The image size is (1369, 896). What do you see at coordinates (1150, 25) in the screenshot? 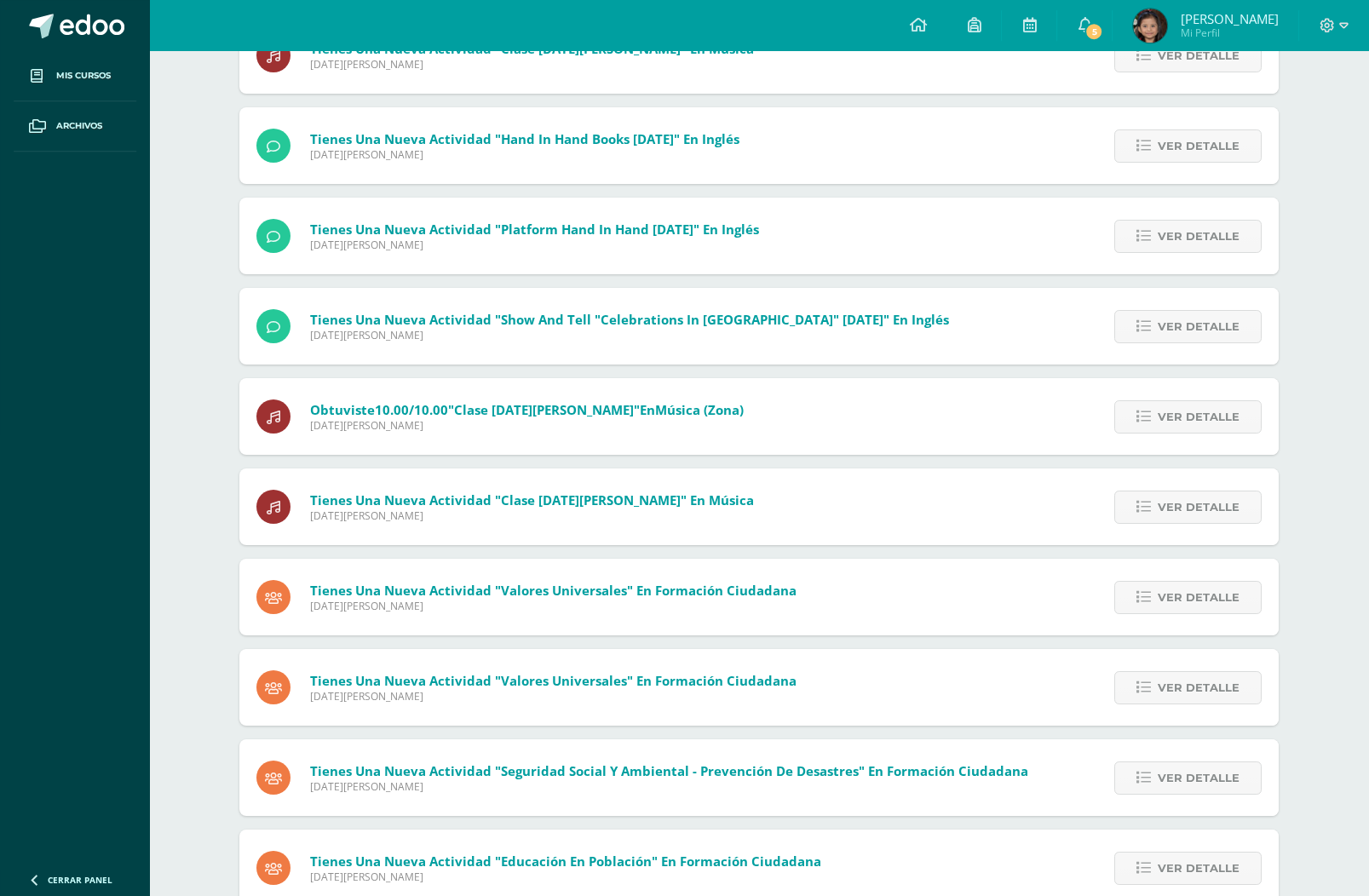
I see `img: 055d0bc7010d98f9ef358e0b709c682e.png` at bounding box center [1150, 25].